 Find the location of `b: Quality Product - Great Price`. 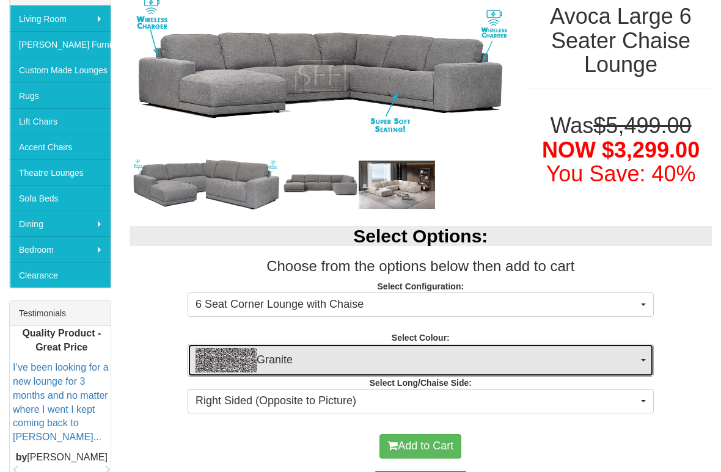

b: Quality Product - Great Price is located at coordinates (61, 341).